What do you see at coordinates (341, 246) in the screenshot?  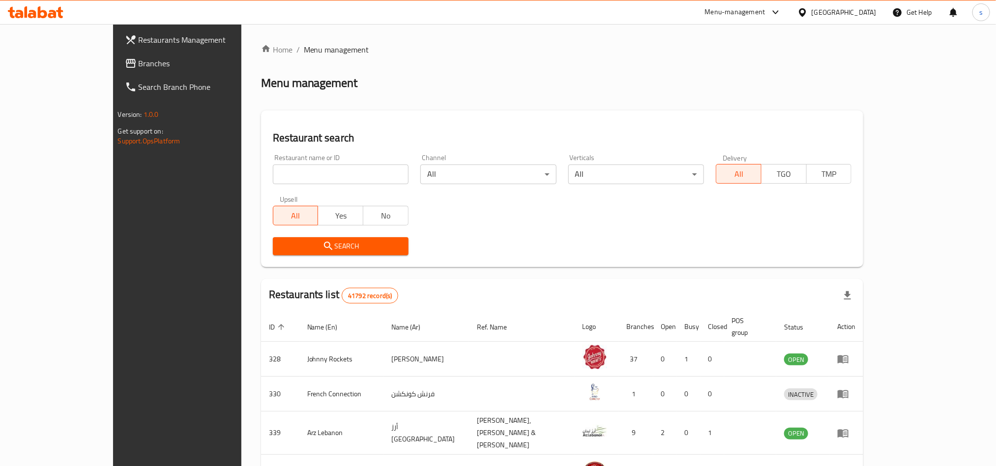 I see `button: Search` at bounding box center [341, 246].